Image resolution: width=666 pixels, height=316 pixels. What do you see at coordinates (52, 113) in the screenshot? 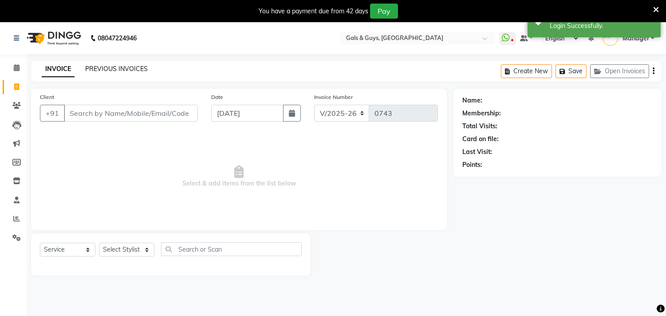
I see `button: +91` at bounding box center [52, 113].